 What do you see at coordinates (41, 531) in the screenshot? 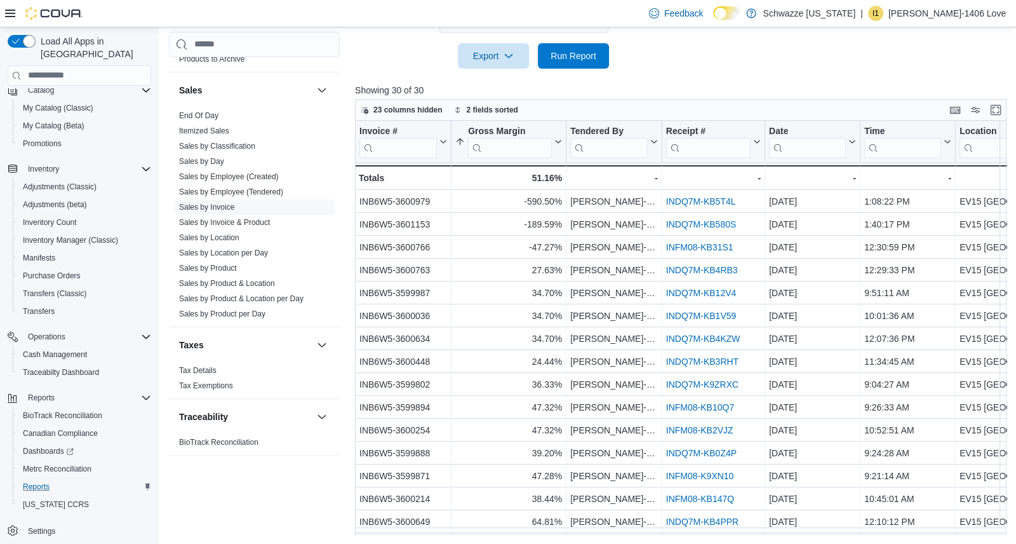
I see `a: Settings` at bounding box center [41, 531].